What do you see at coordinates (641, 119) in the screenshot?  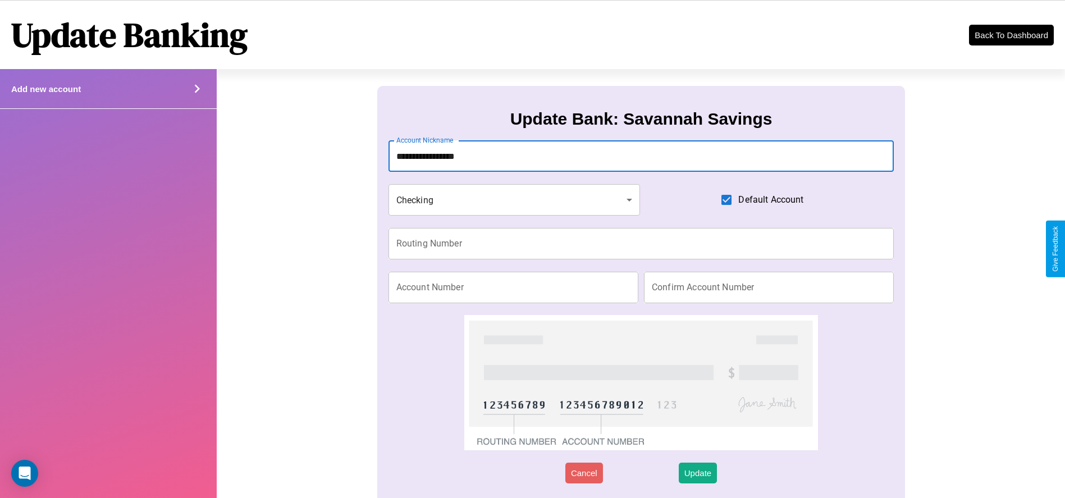 I see `h3: Update Bank: Savannah Savings` at bounding box center [641, 119].